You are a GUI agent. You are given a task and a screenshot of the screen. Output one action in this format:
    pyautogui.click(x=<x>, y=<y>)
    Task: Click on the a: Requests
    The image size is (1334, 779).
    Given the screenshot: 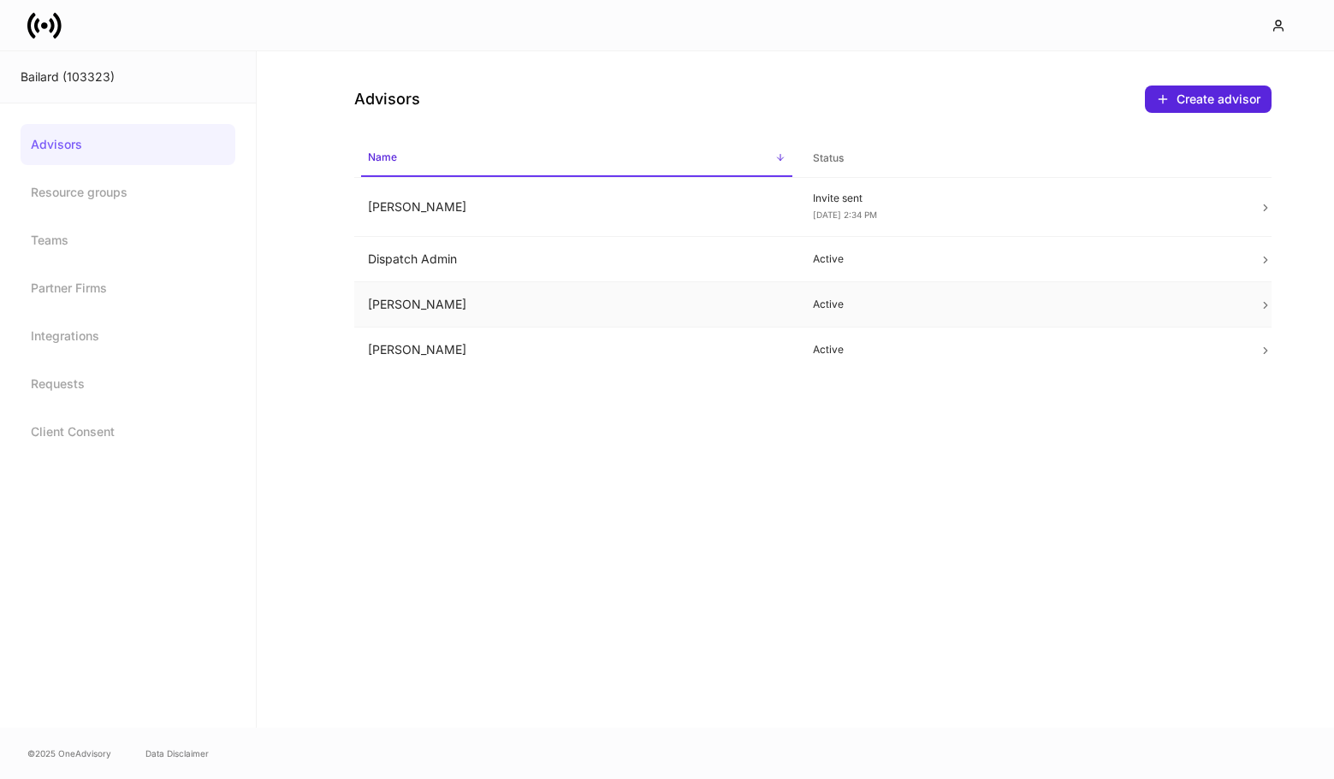 What is the action you would take?
    pyautogui.click(x=127, y=384)
    